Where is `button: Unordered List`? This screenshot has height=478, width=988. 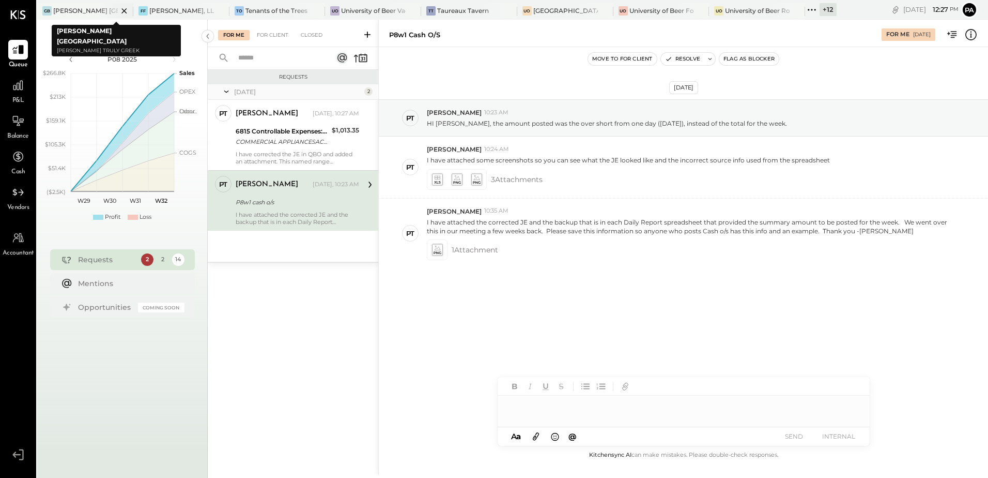 button: Unordered List is located at coordinates (586, 386).